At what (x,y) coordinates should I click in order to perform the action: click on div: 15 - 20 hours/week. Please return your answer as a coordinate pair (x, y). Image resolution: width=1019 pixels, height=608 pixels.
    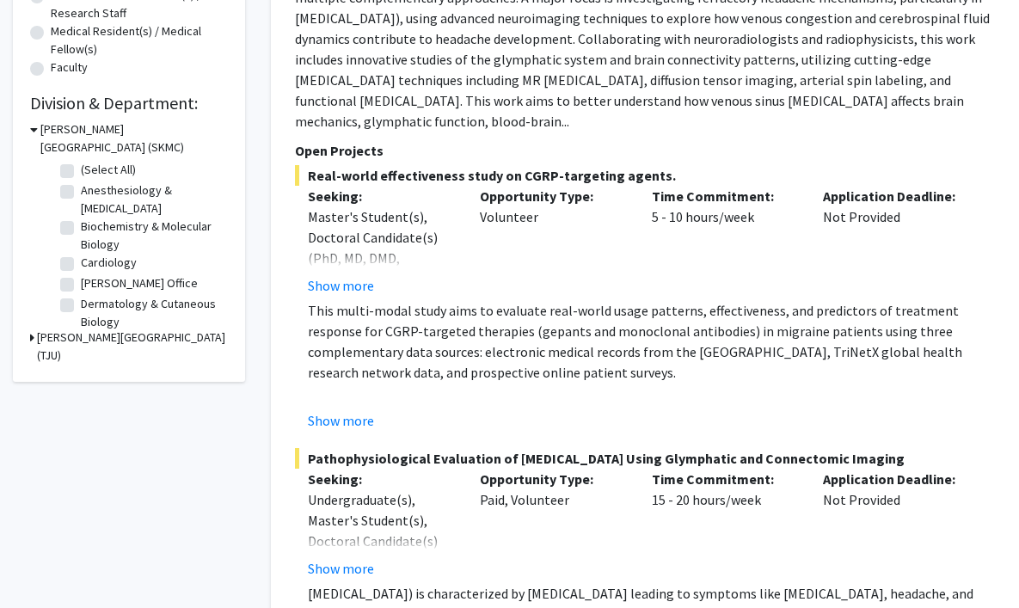
    Looking at the image, I should click on (725, 524).